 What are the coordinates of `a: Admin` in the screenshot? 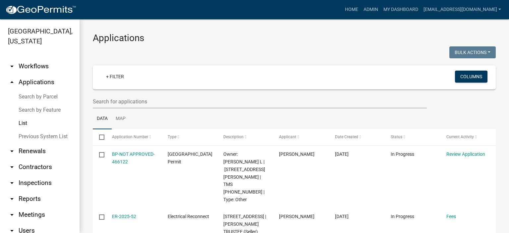 It's located at (371, 10).